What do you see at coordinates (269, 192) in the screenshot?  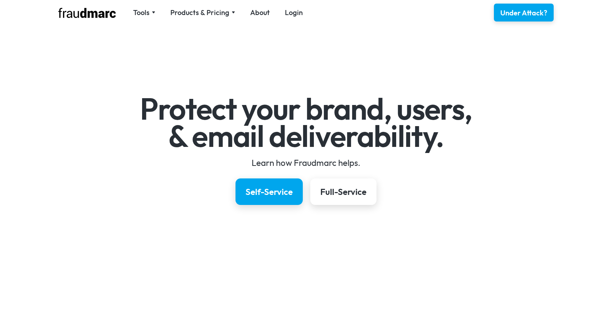 I see `a: Self-Service` at bounding box center [269, 192].